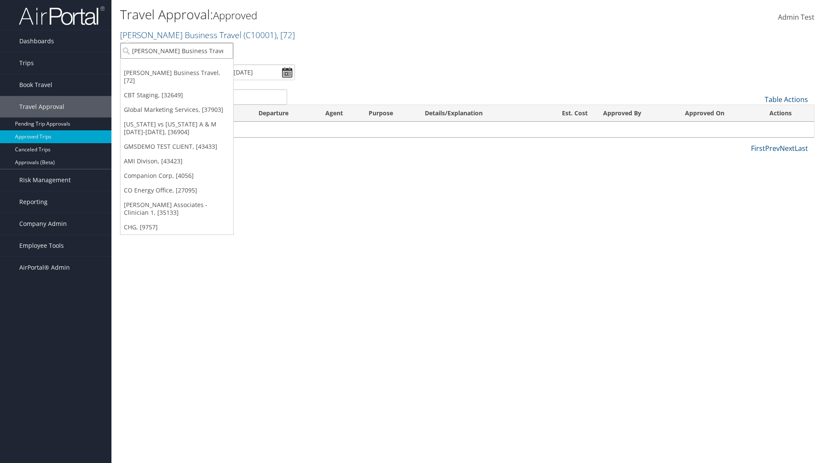  What do you see at coordinates (758, 148) in the screenshot?
I see `a: First` at bounding box center [758, 148].